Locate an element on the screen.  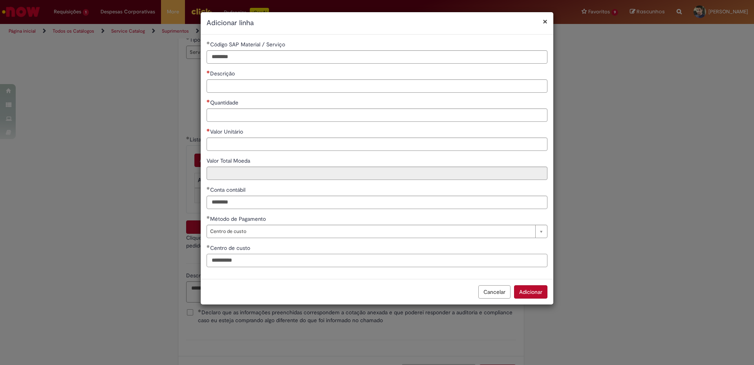
input: Código SAP Material / Serviço is located at coordinates (377, 57).